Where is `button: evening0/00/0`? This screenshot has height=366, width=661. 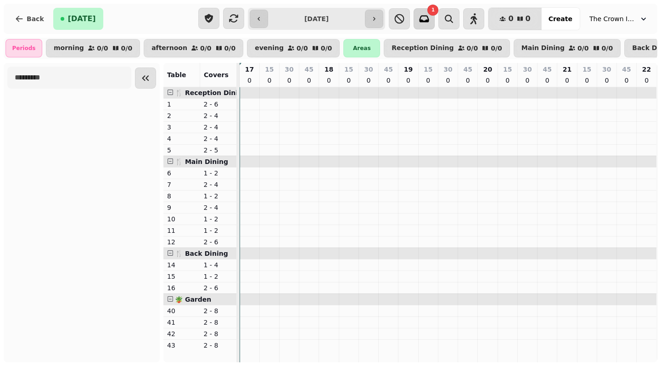
button: evening0/00/0 is located at coordinates (293, 48).